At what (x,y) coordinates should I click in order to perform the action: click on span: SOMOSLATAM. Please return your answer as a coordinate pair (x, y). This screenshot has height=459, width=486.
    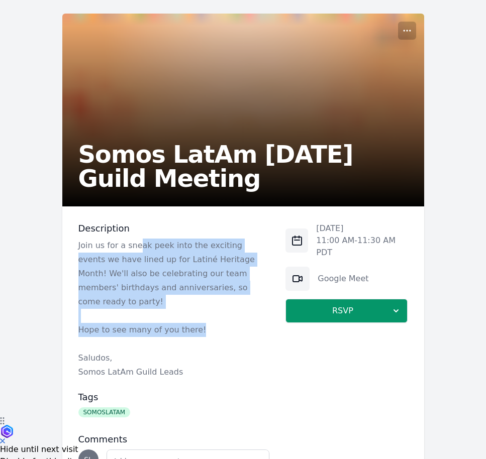
    Looking at the image, I should click on (104, 412).